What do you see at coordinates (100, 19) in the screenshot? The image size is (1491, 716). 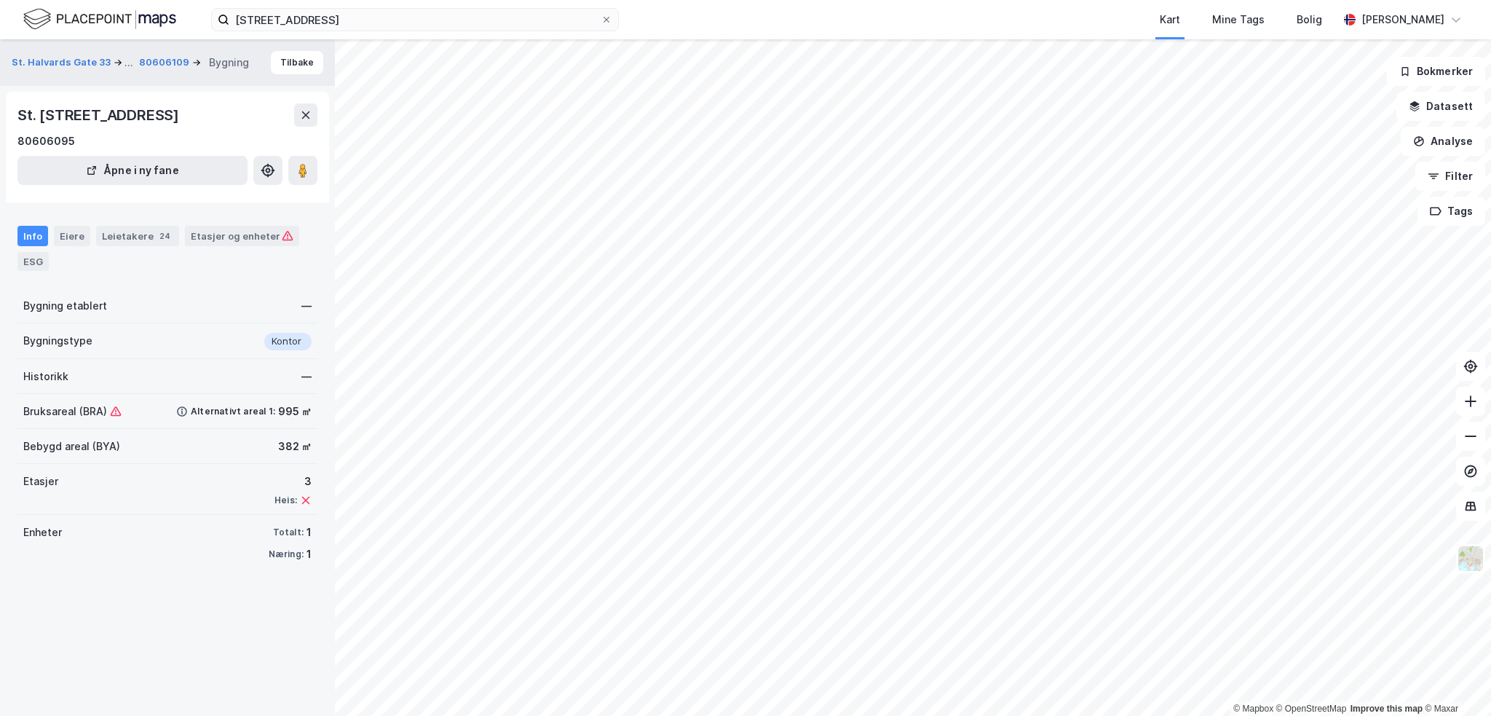 I see `img: logo.f888ab2527a4732fd821a326f86c7f29.svg` at bounding box center [100, 19].